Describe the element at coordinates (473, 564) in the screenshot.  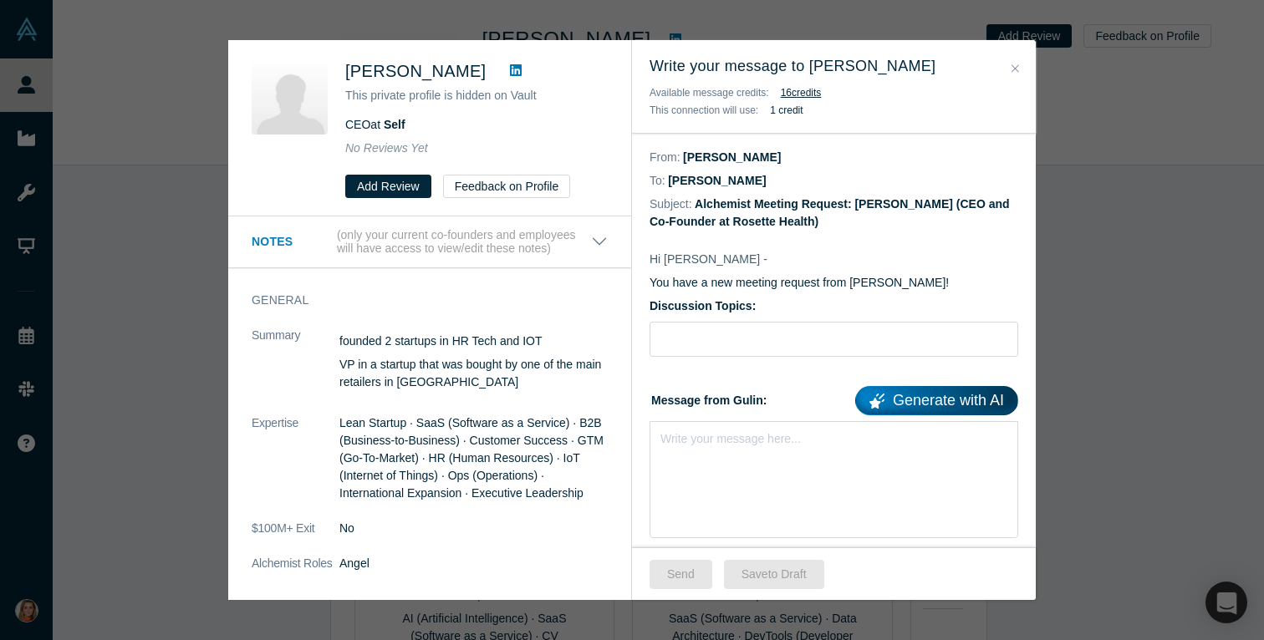
I see `dd: Angel` at that location.